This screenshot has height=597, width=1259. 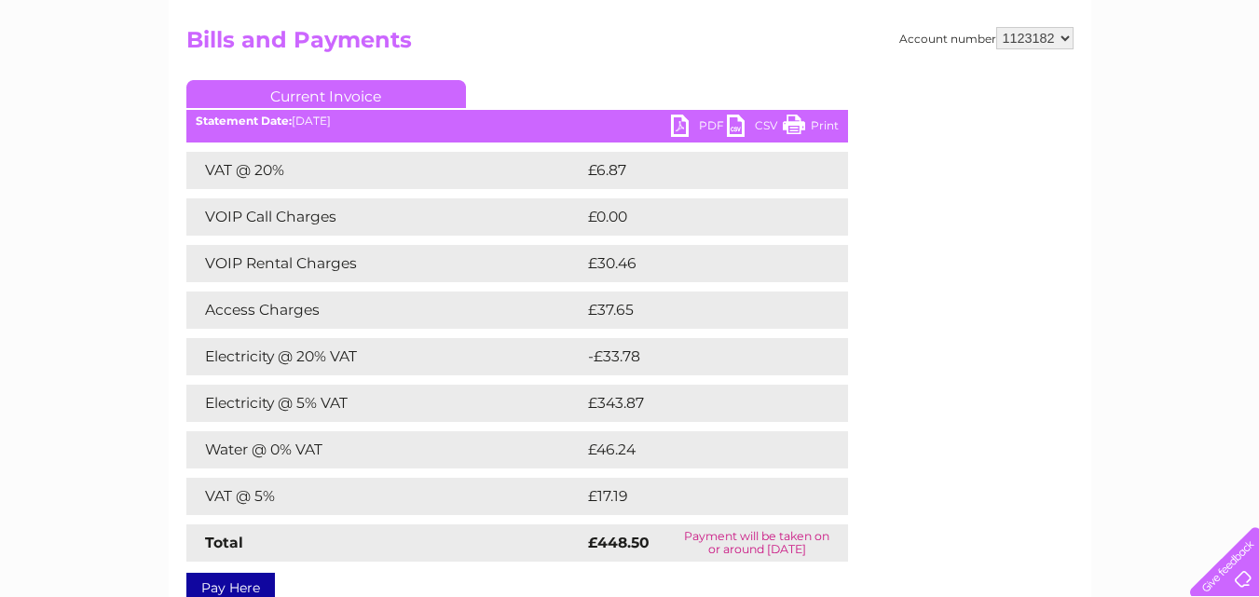 What do you see at coordinates (699, 404) in the screenshot?
I see `td: £343.87` at bounding box center [699, 404].